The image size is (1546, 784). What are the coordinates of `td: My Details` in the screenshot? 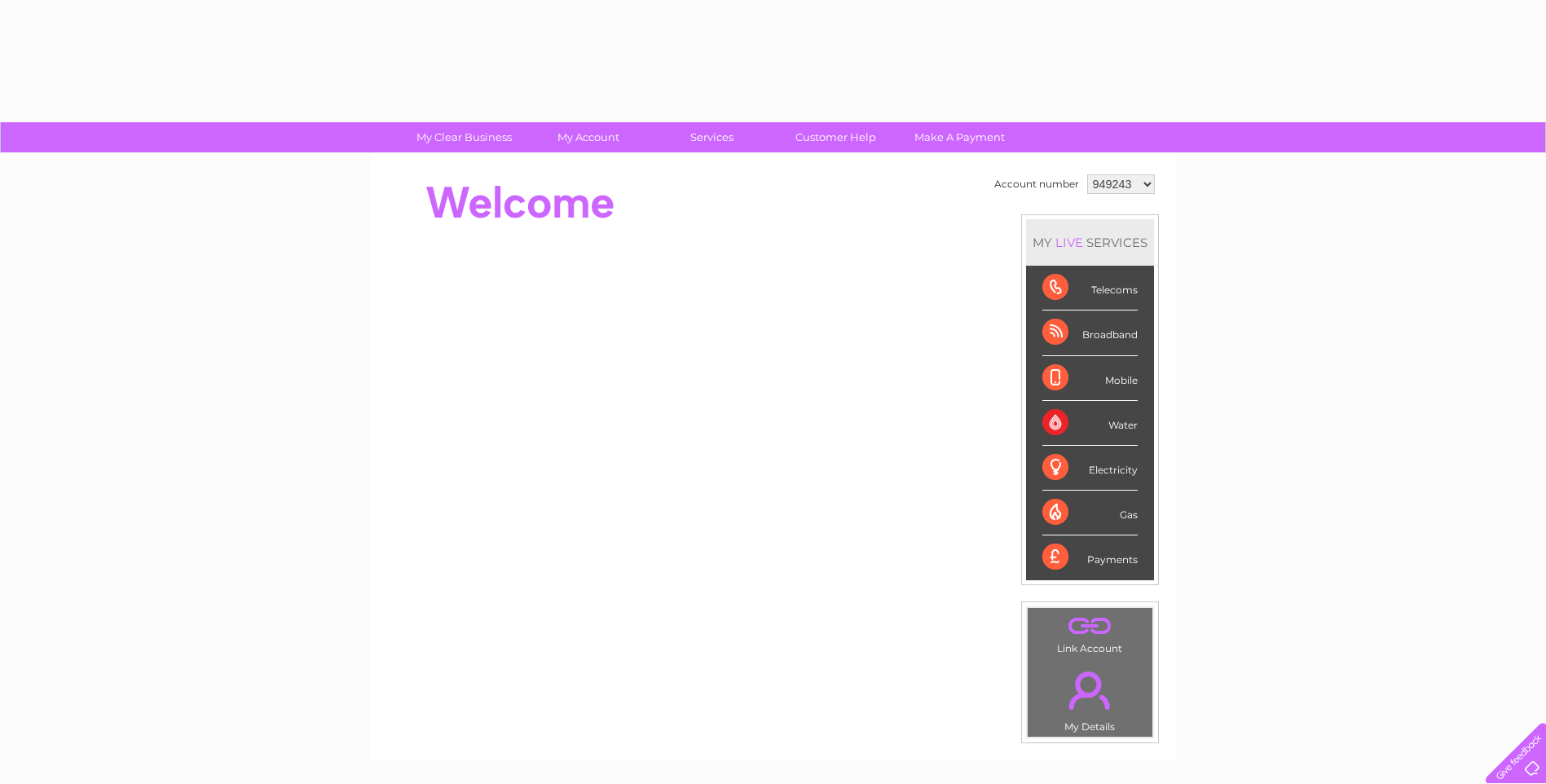 It's located at (1090, 697).